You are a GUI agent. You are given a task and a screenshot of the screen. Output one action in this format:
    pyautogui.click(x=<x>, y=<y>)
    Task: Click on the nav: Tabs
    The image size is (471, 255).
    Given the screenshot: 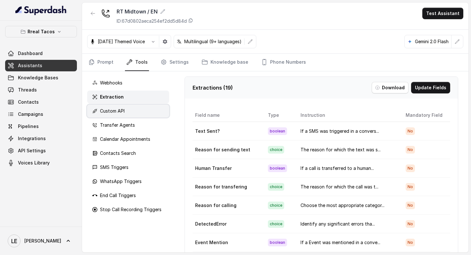 What is the action you would take?
    pyautogui.click(x=275, y=62)
    